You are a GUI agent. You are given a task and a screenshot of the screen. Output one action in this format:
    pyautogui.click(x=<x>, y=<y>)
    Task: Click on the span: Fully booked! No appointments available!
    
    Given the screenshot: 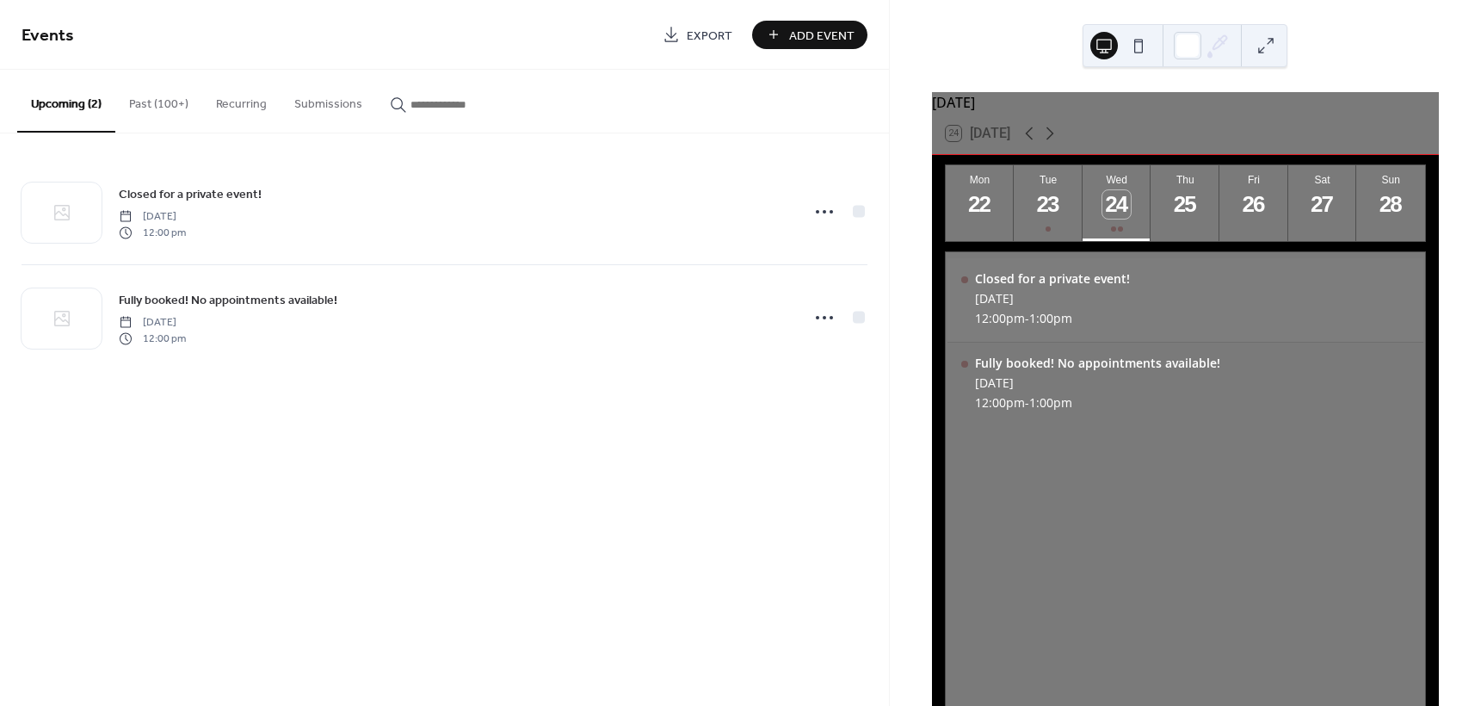 What is the action you would take?
    pyautogui.click(x=228, y=300)
    